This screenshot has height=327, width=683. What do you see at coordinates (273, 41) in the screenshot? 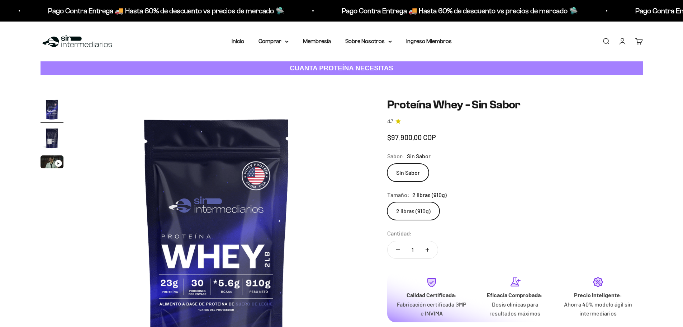
I see `summary: Comprar` at bounding box center [273, 41].